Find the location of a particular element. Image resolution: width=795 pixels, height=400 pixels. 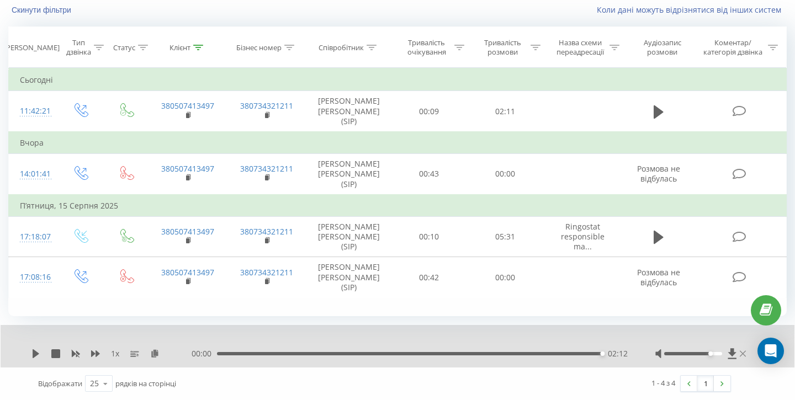

td: 00:10 is located at coordinates (430, 237).